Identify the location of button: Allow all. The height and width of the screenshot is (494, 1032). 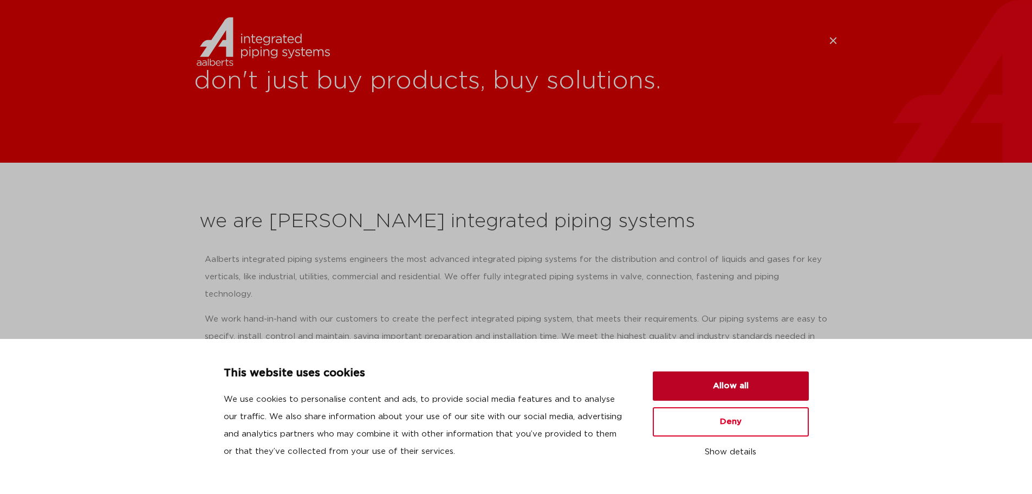
(731, 386).